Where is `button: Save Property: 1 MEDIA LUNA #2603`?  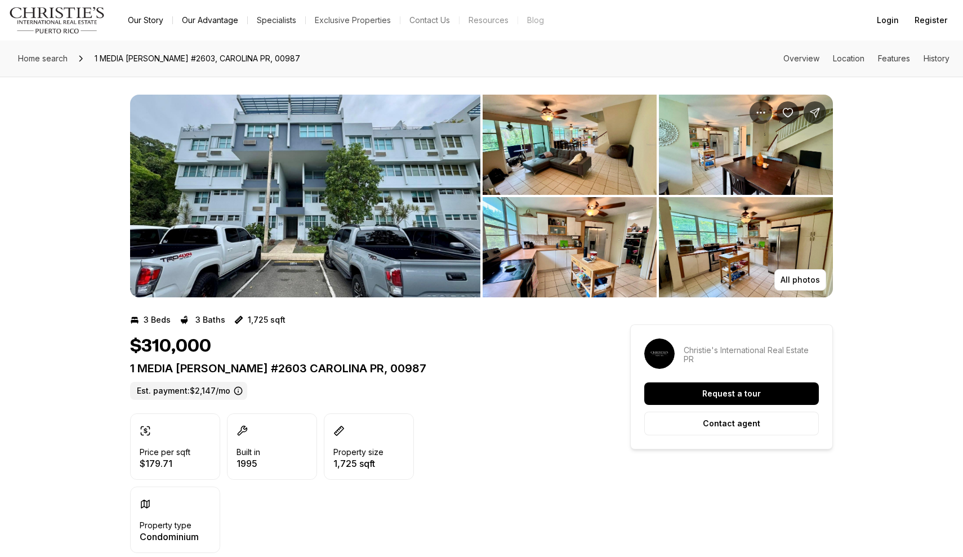
button: Save Property: 1 MEDIA LUNA #2603 is located at coordinates (788, 113).